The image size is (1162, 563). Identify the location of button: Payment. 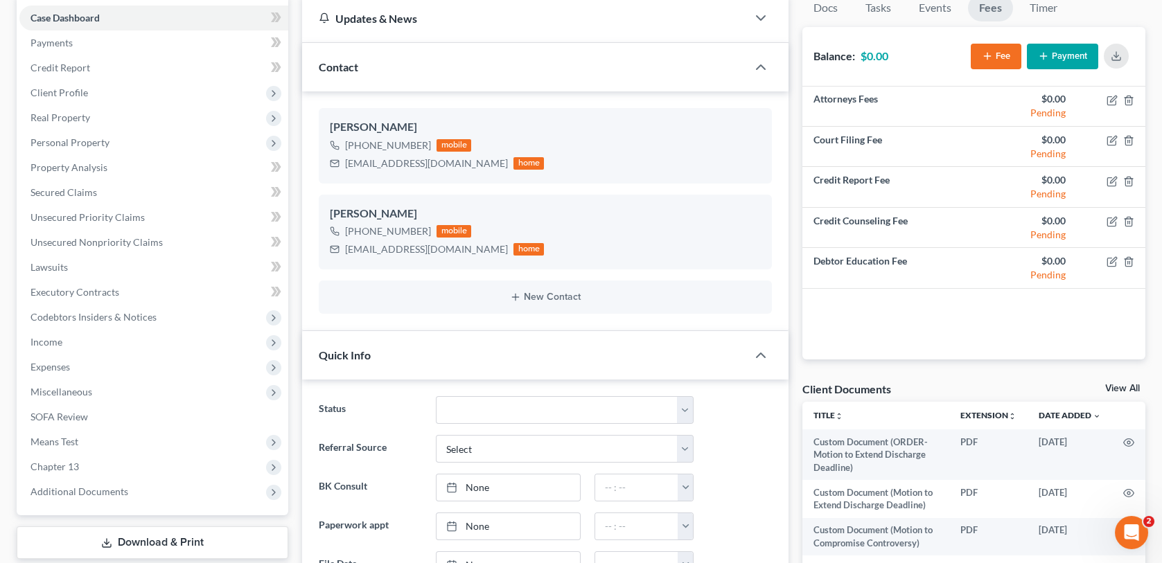
(1062, 56).